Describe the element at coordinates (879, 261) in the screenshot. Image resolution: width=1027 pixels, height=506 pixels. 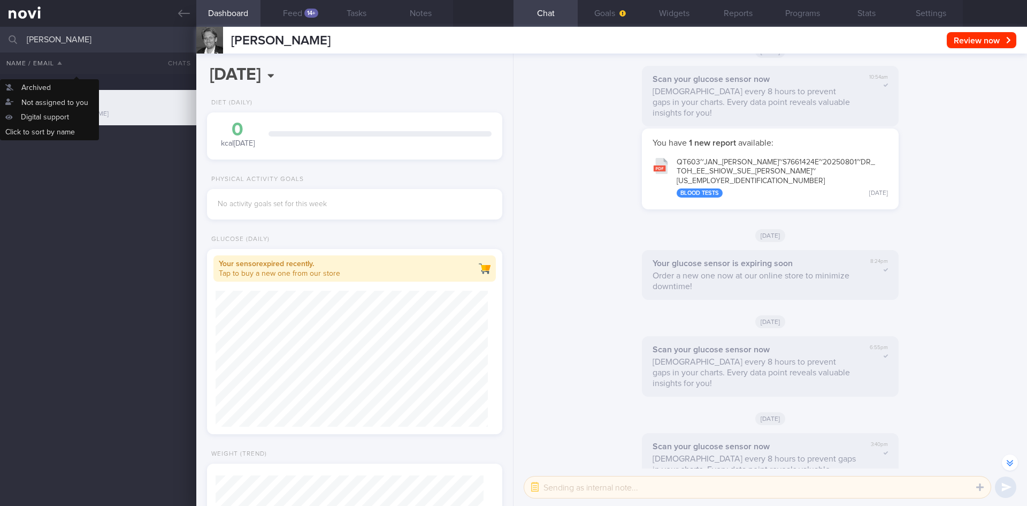
I see `span: 8:24pm` at that location.